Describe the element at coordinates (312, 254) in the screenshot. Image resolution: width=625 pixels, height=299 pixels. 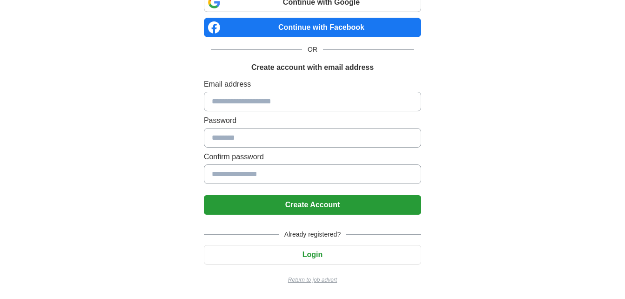
I see `a: Login` at that location.